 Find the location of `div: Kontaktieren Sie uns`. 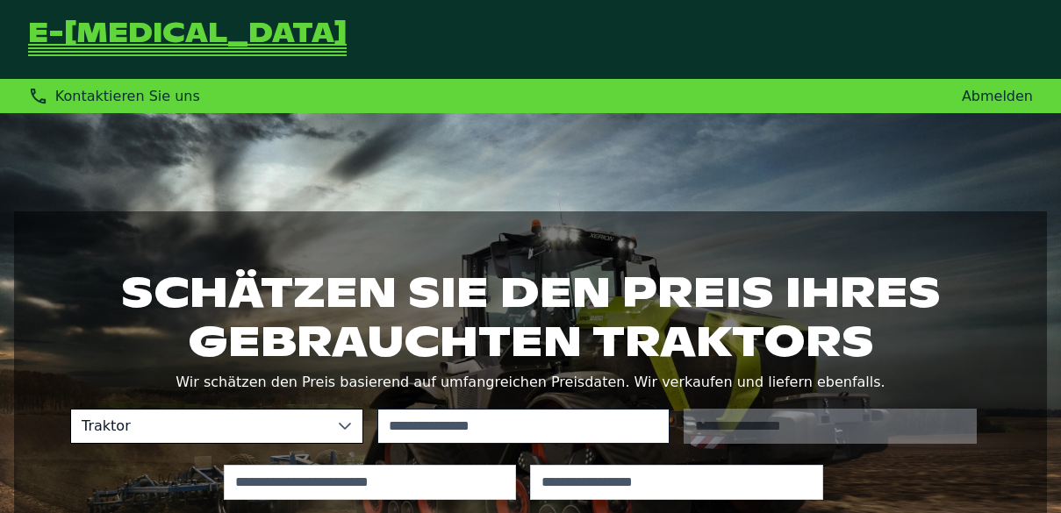

div: Kontaktieren Sie uns is located at coordinates (114, 96).